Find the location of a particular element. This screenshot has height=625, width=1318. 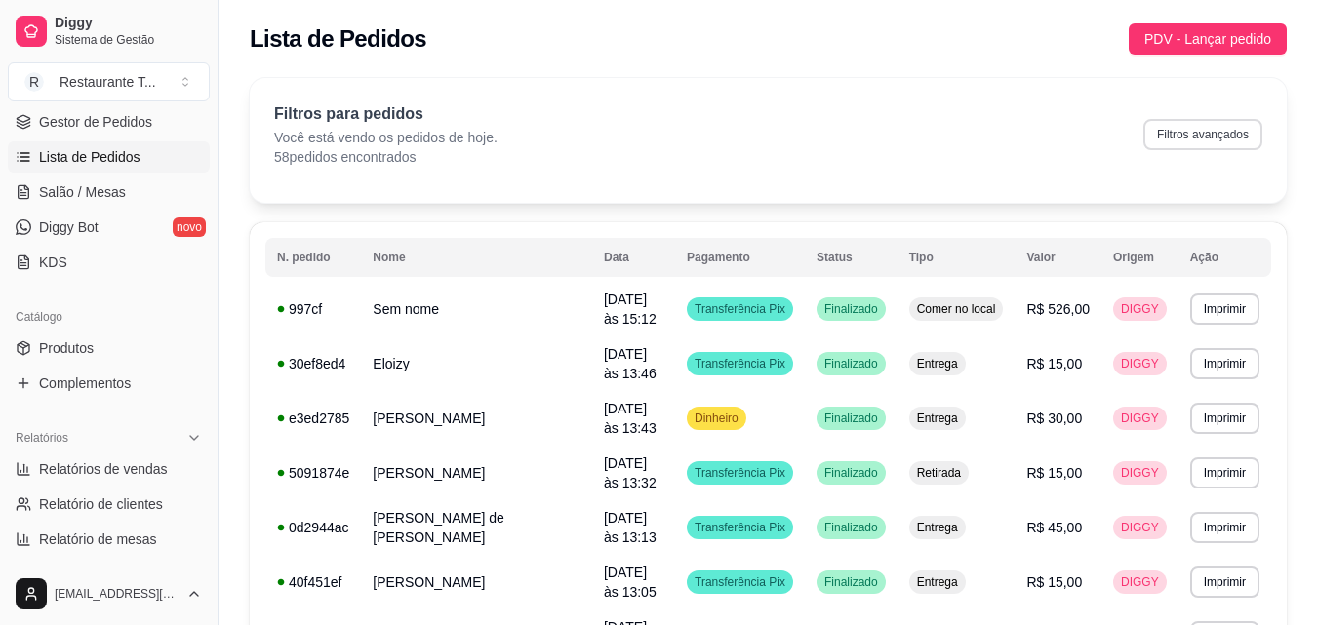

span: Relatórios is located at coordinates (42, 438).